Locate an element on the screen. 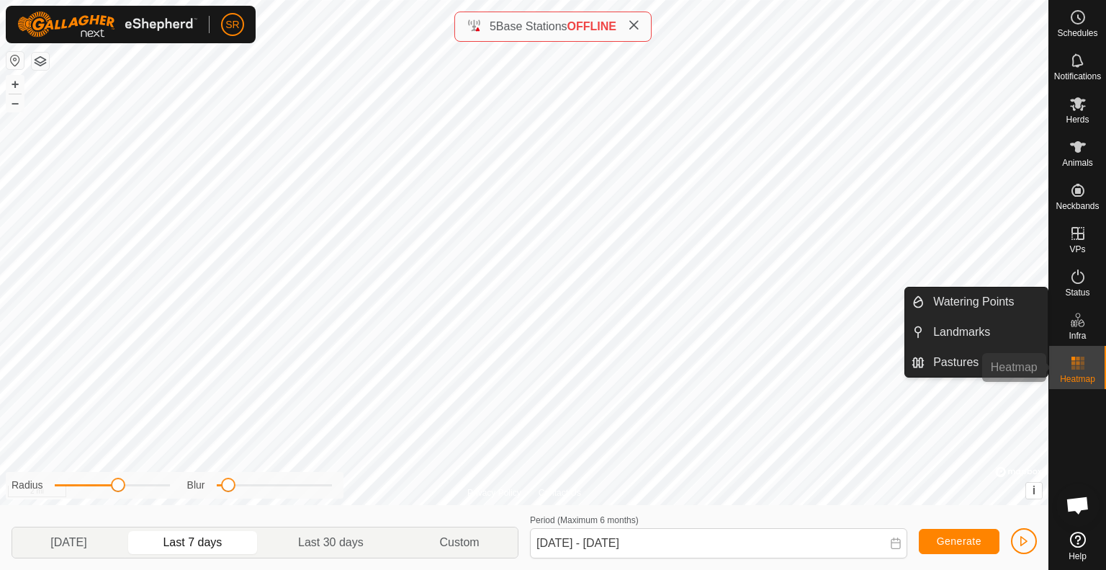 The height and width of the screenshot is (570, 1106). button: i is located at coordinates (1034, 491).